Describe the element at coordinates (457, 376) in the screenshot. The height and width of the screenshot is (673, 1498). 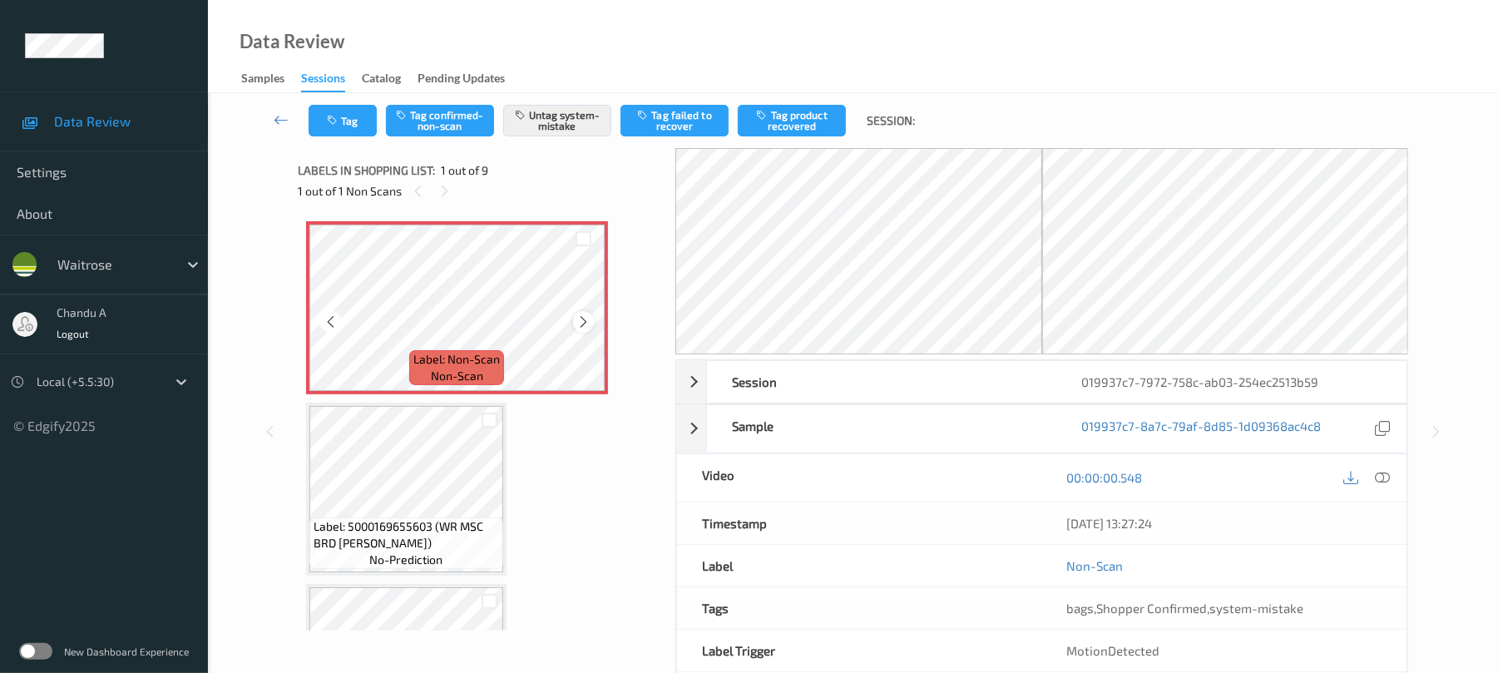
I see `span: non-scan` at that location.